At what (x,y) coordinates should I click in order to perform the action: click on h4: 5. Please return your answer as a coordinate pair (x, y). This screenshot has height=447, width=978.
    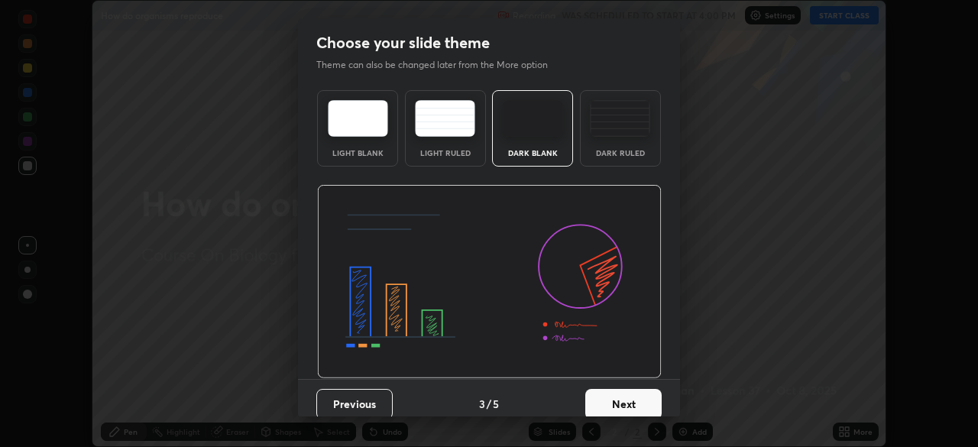
    Looking at the image, I should click on (496, 403).